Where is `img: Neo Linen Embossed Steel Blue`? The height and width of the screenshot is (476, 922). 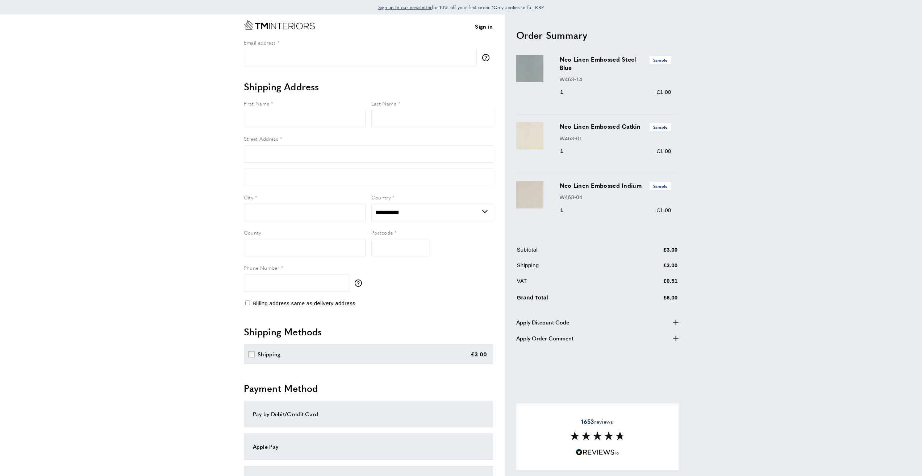
img: Neo Linen Embossed Steel Blue is located at coordinates (530, 68).